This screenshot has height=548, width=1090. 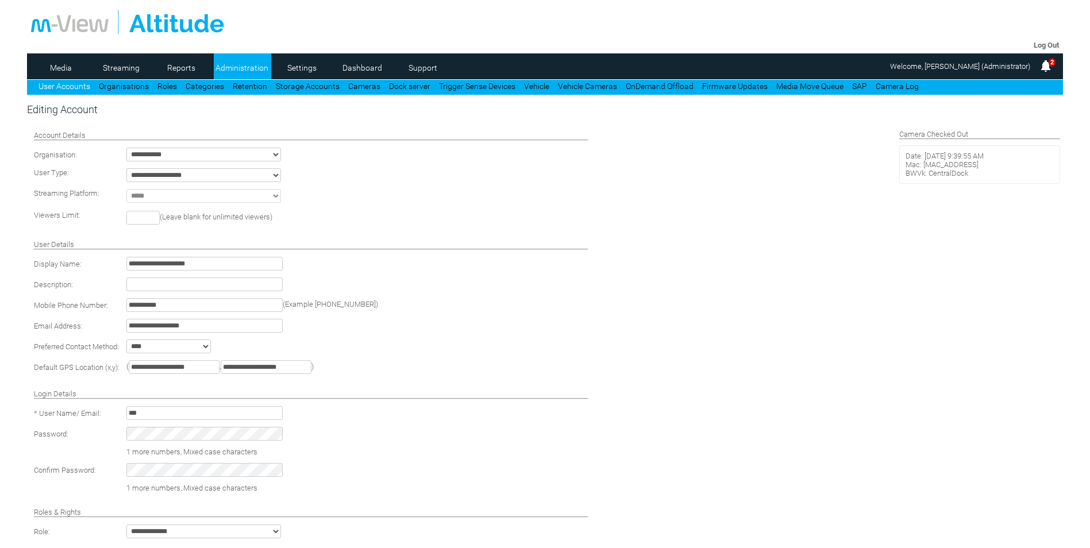 What do you see at coordinates (58, 326) in the screenshot?
I see `span: Email Address:` at bounding box center [58, 326].